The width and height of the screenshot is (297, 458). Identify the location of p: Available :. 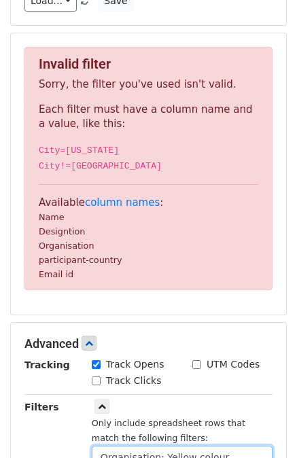
(148, 238).